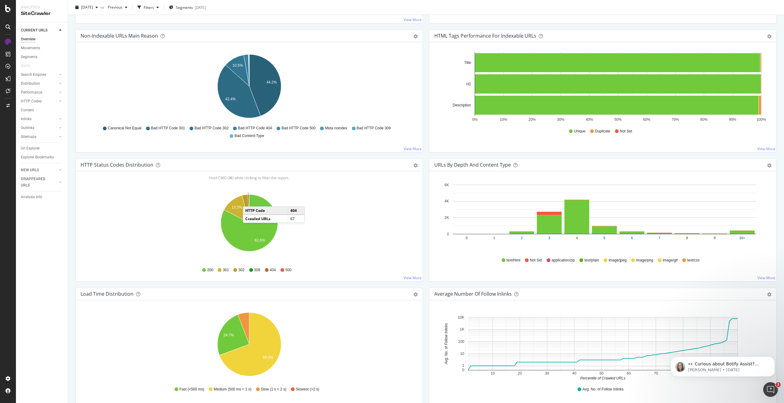  What do you see at coordinates (87, 7) in the screenshot?
I see `span: 2025 Aug. 9th` at bounding box center [87, 7].